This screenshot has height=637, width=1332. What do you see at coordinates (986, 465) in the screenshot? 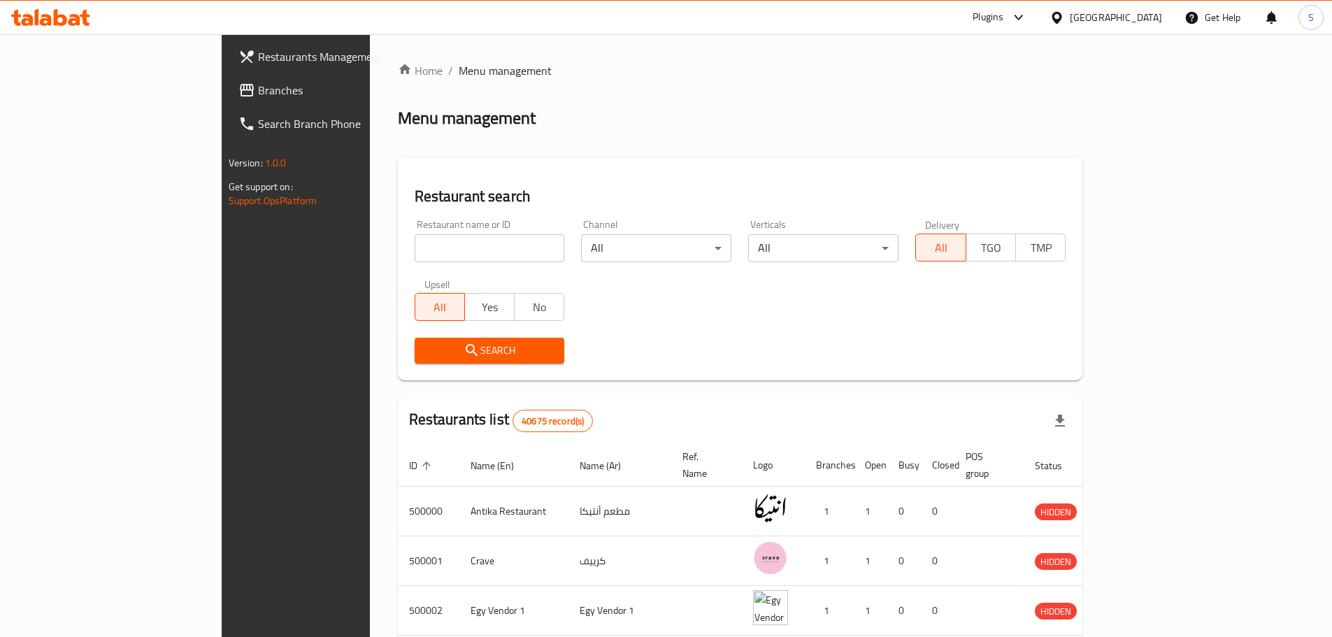
I see `span: POS group` at bounding box center [986, 465].